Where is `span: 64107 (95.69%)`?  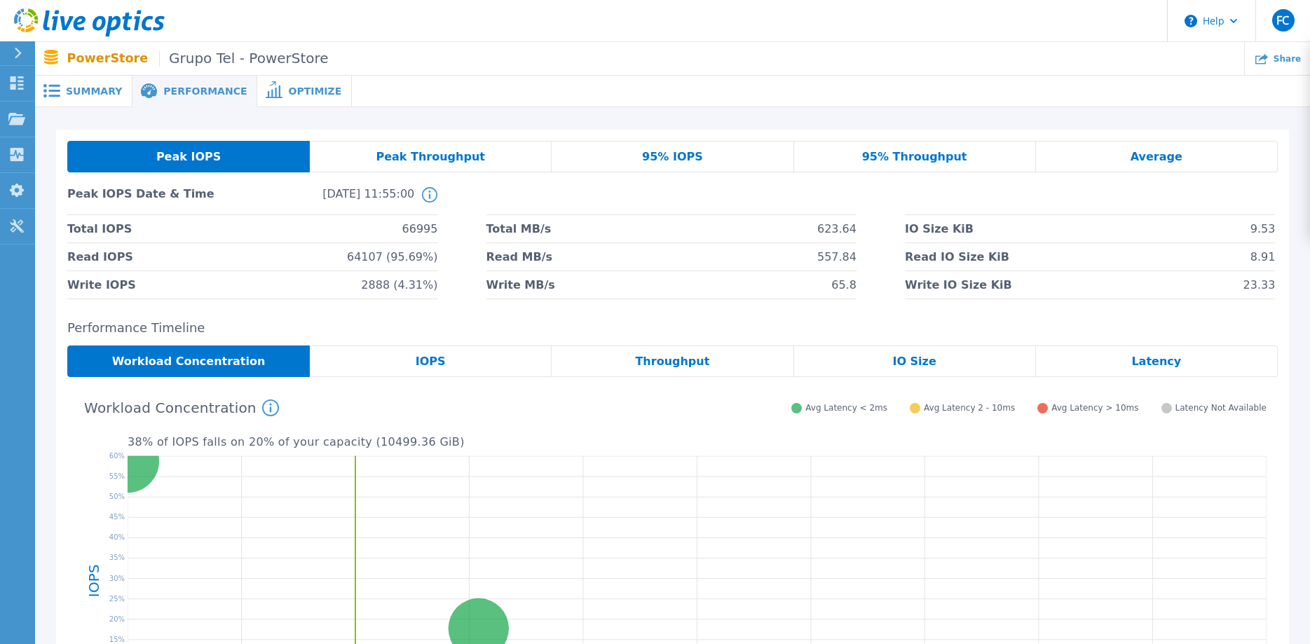 span: 64107 (95.69%) is located at coordinates (392, 257).